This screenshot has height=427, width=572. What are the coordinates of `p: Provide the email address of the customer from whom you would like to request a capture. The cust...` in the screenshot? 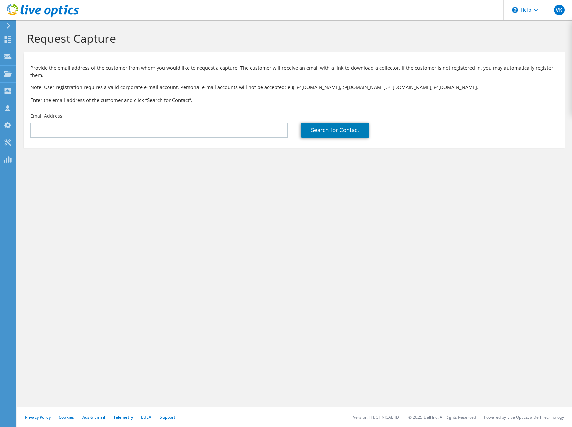 It's located at (294, 72).